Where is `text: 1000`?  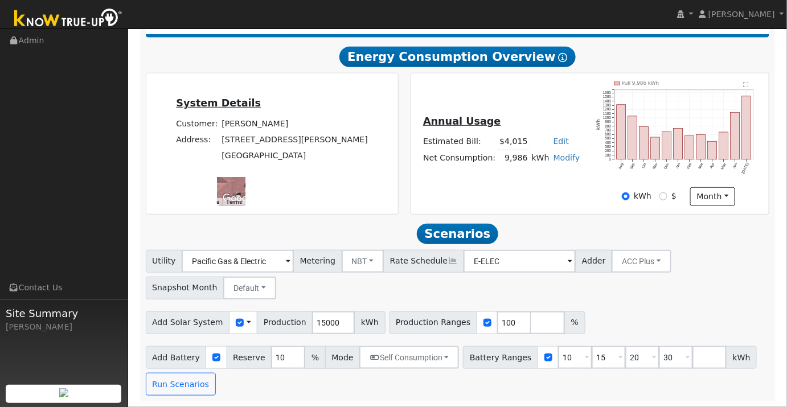 text: 1000 is located at coordinates (607, 117).